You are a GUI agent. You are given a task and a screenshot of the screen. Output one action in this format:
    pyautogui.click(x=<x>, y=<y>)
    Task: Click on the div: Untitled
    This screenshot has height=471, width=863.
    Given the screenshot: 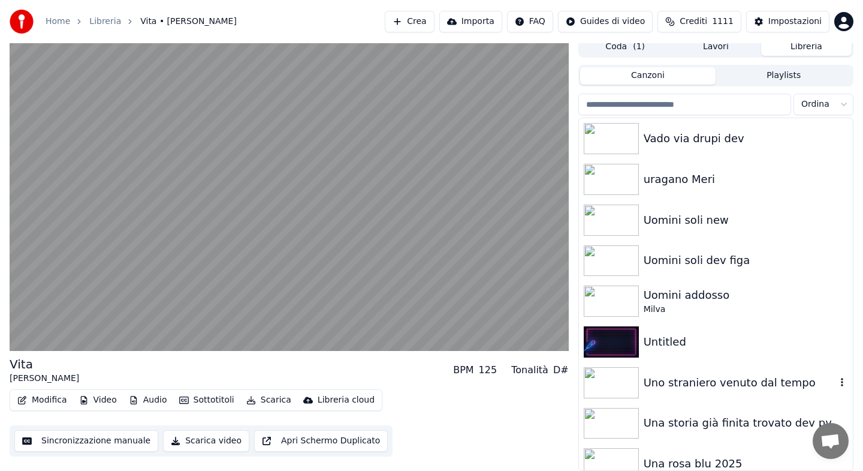 What is the action you would take?
    pyautogui.click(x=746, y=342)
    